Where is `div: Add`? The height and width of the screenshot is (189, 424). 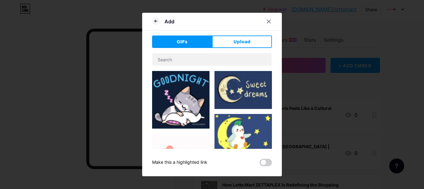 div: Add is located at coordinates (170, 21).